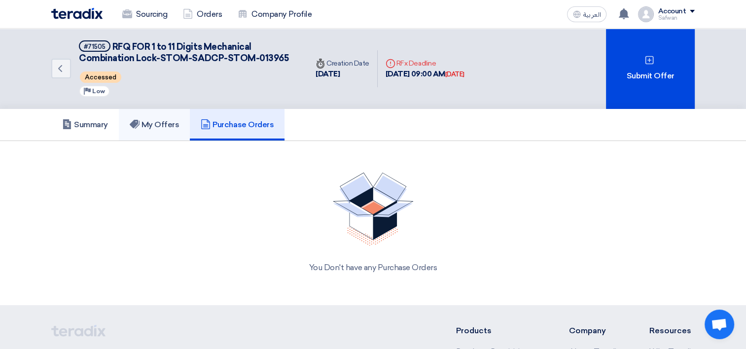 The height and width of the screenshot is (349, 746). I want to click on span: Accessed, so click(101, 77).